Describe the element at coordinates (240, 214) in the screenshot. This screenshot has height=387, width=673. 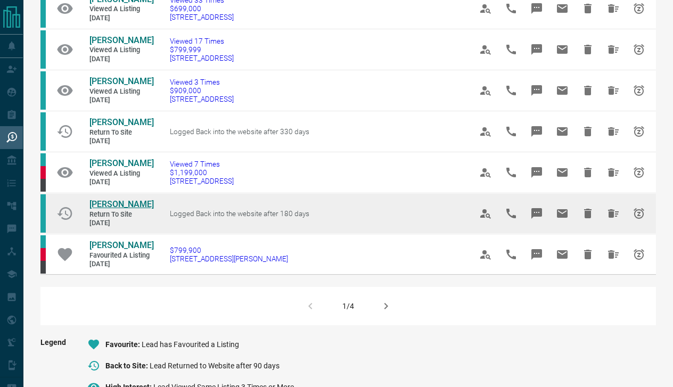
I see `span: Logged Back into the website after 180 days` at that location.